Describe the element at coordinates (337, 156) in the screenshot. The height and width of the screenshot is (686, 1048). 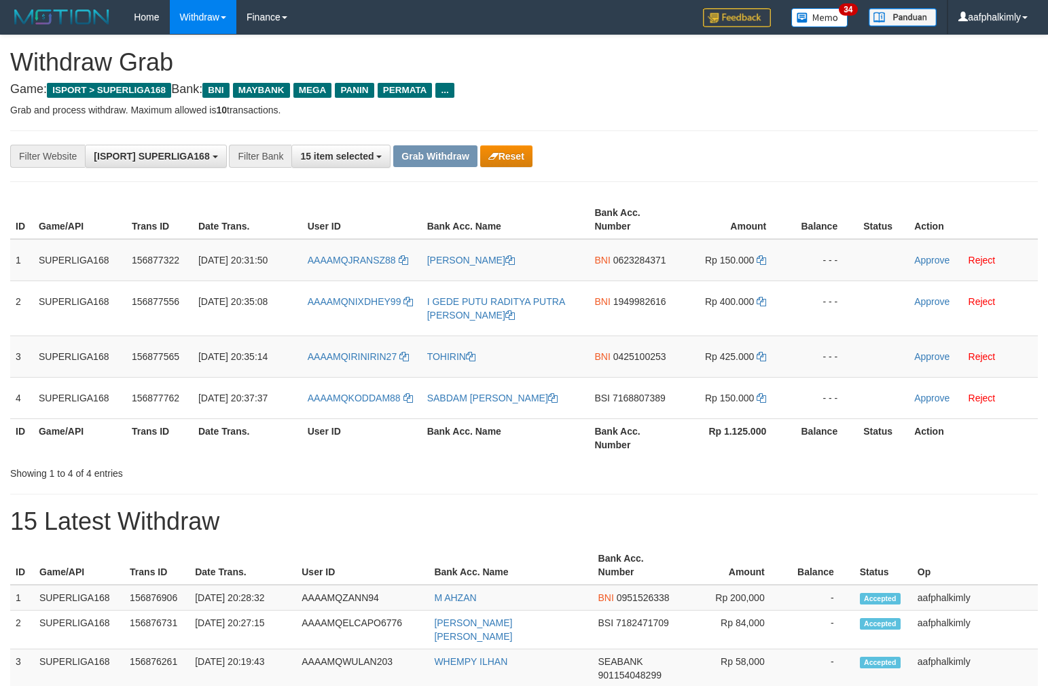
I see `span: 15 item selected` at that location.